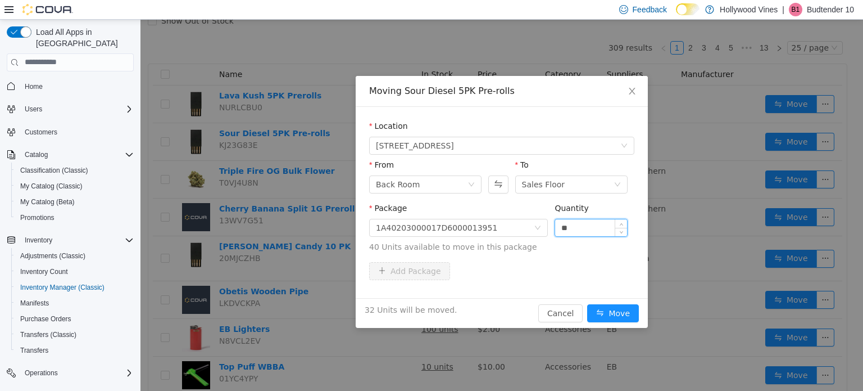 The height and width of the screenshot is (391, 863). What do you see at coordinates (75, 334) in the screenshot?
I see `button: Transfers (Classic)` at bounding box center [75, 334].